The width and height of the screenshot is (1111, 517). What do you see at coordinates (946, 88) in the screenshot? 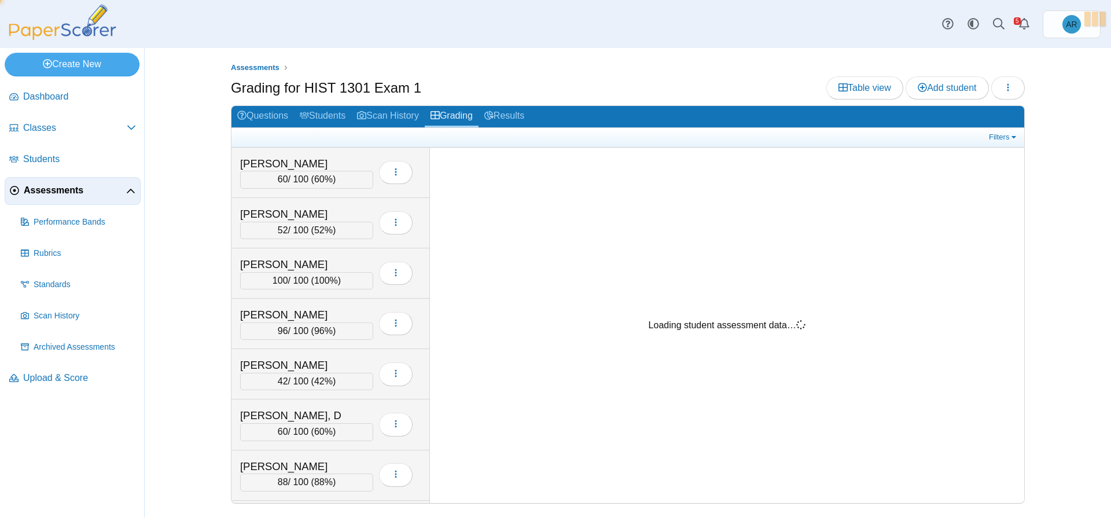
I see `a: Add student` at bounding box center [946, 88].